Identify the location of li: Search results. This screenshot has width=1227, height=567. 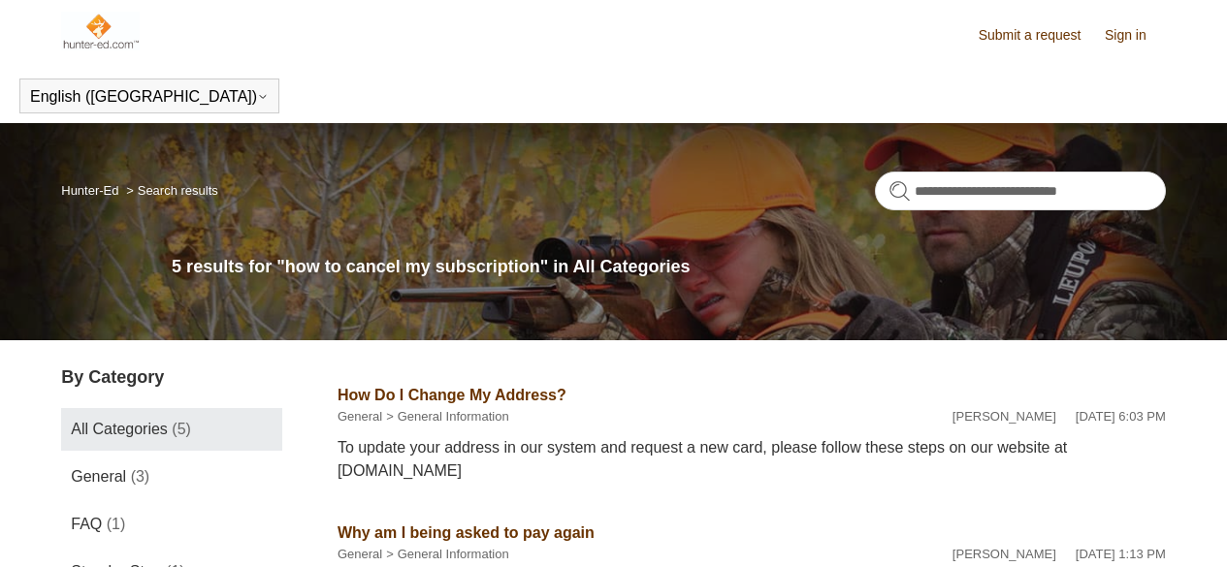
(170, 190).